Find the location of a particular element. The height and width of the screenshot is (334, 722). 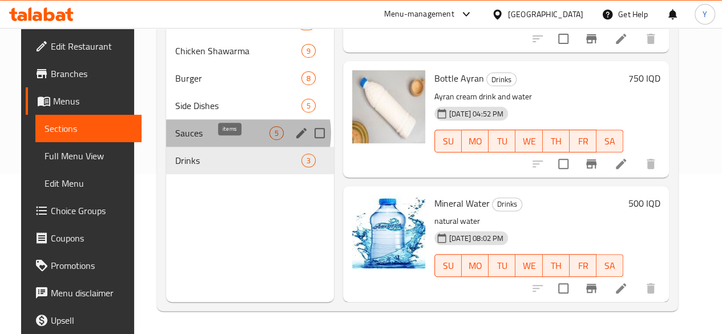

a: Edit Menu is located at coordinates (88, 183).